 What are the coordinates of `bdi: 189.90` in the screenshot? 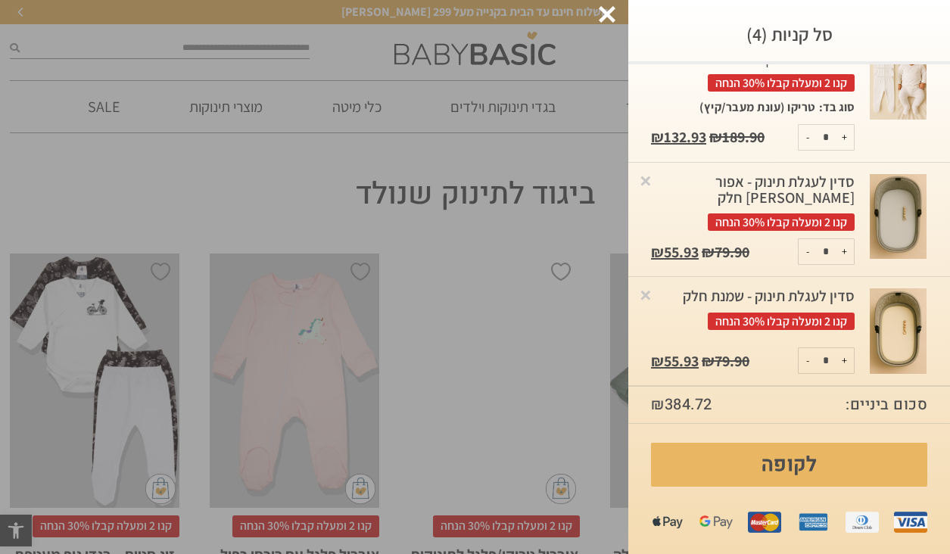 It's located at (737, 137).